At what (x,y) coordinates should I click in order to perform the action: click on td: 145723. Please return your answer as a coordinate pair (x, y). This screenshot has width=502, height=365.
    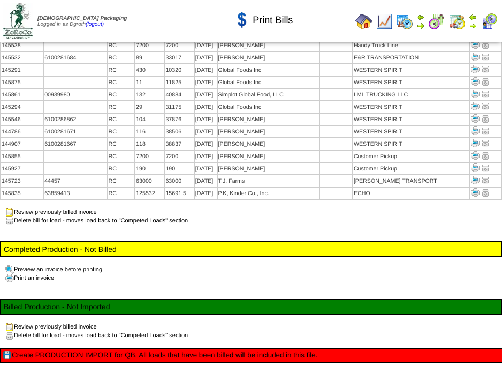
    Looking at the image, I should click on (22, 181).